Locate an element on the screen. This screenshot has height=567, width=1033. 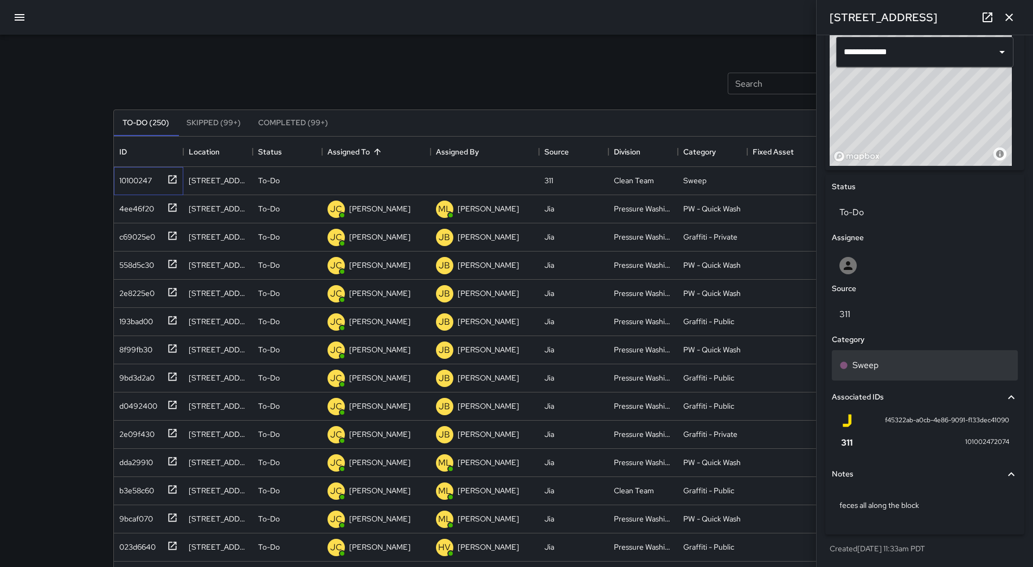
div: 558d5c30 is located at coordinates (135, 263).